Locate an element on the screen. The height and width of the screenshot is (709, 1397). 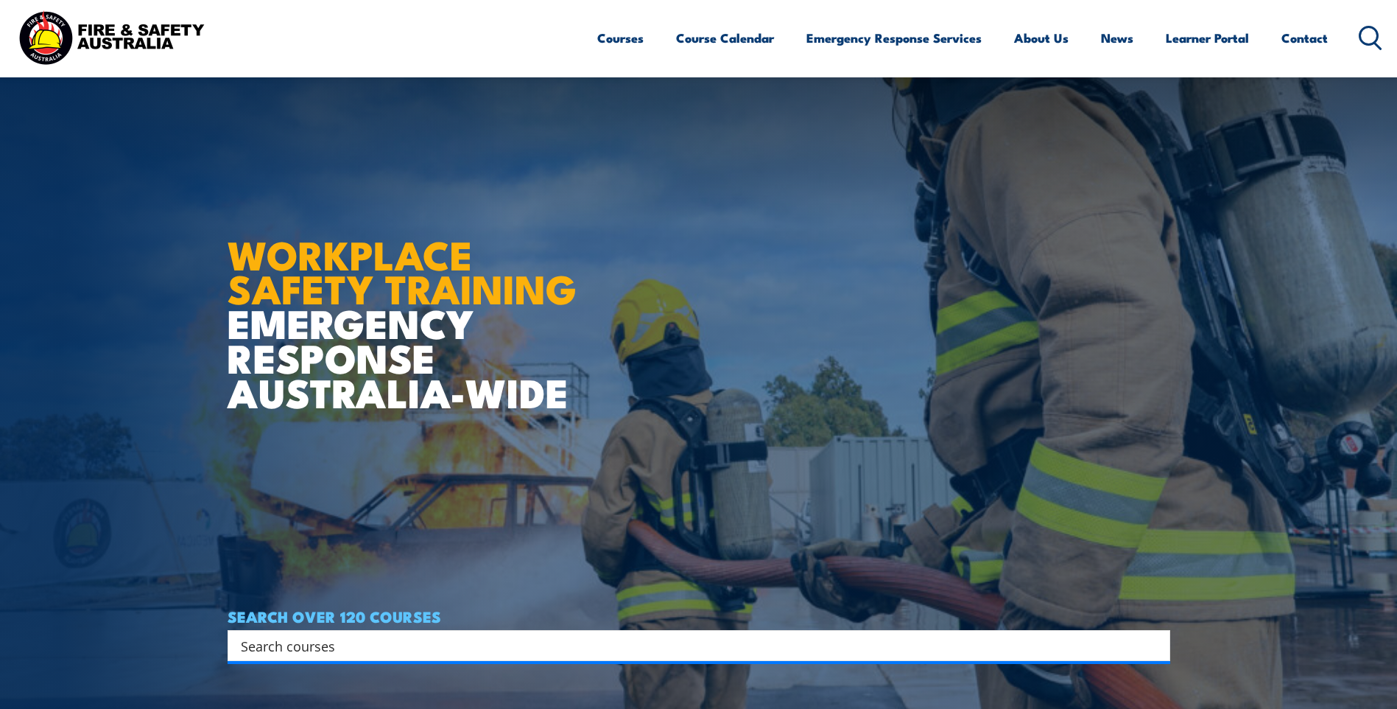
strong: WORKPLACE SAFETY TRAINING is located at coordinates (402, 270).